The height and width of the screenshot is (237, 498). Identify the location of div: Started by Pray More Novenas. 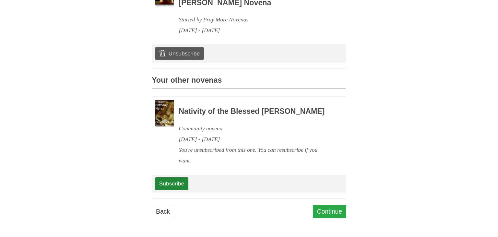
(254, 19).